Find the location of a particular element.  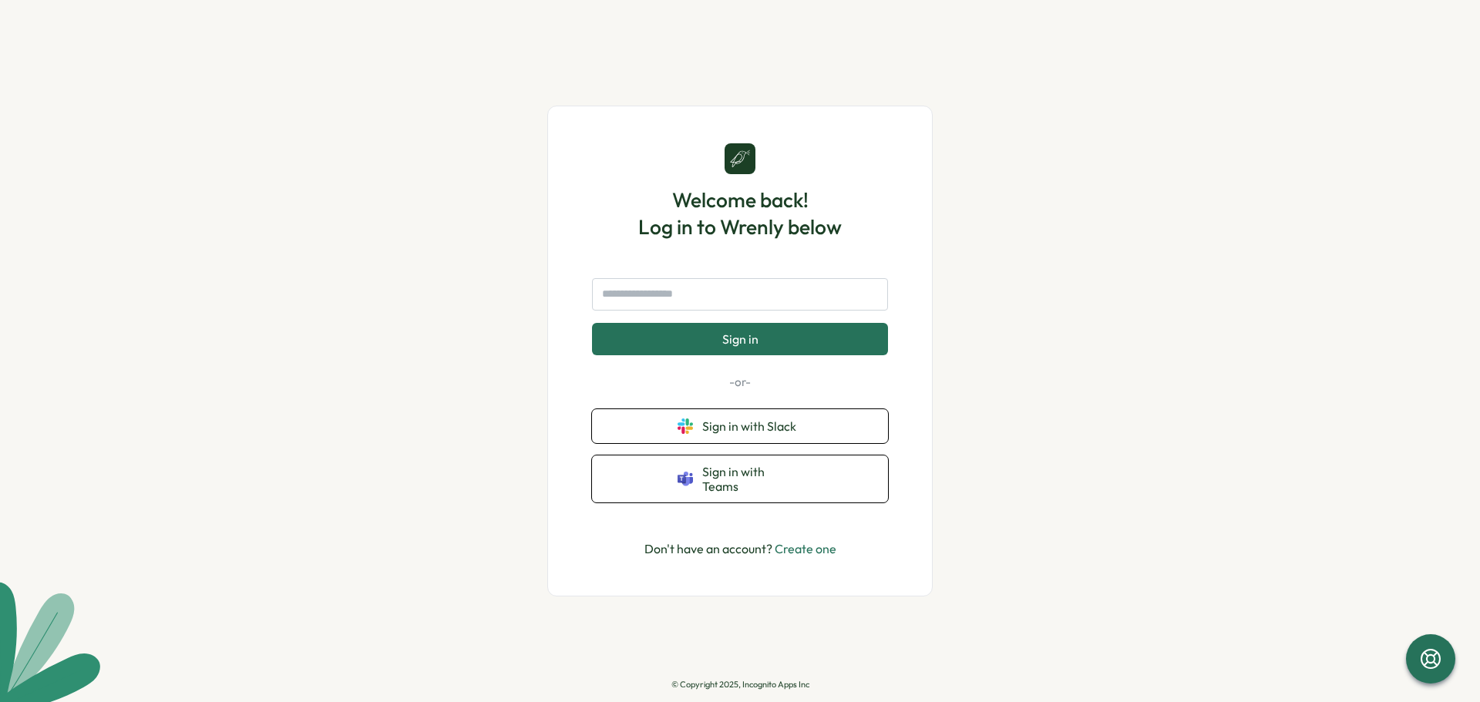

p: Don't have an account? is located at coordinates (740, 549).